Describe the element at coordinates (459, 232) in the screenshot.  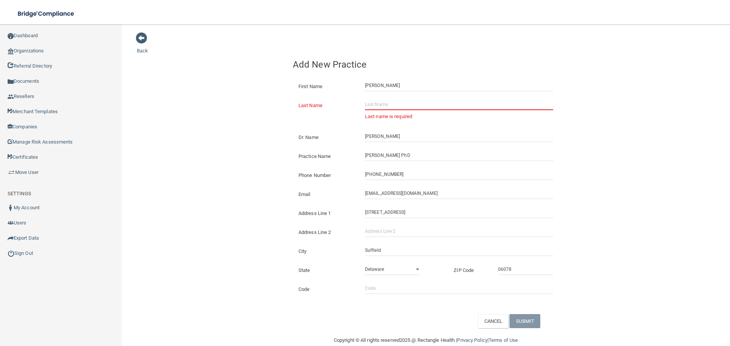
I see `input: Address Line 2` at that location.